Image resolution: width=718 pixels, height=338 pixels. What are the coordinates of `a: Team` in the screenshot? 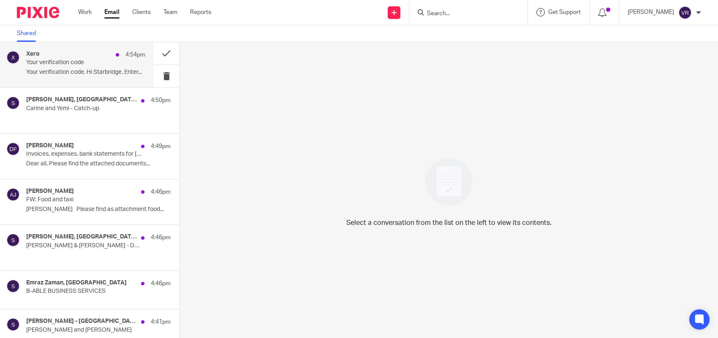 It's located at (170, 12).